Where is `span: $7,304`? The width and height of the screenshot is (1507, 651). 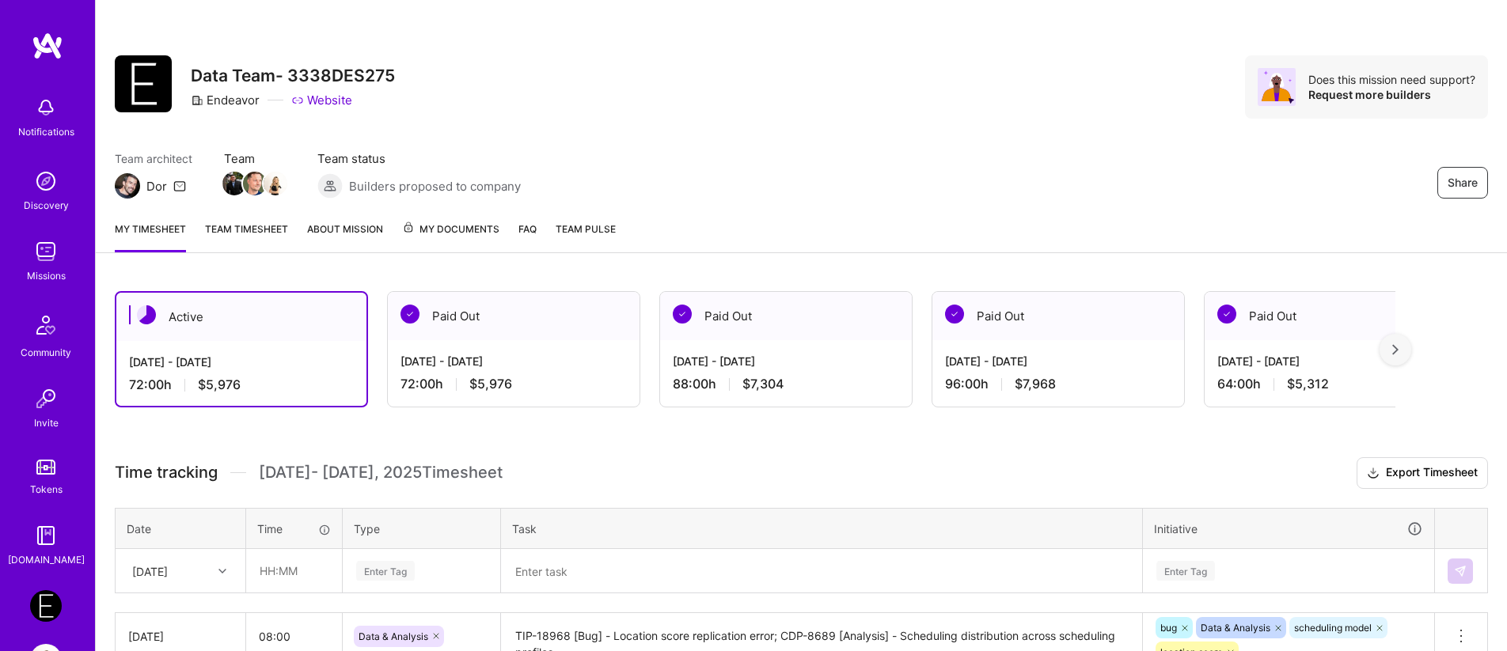 span: $7,304 is located at coordinates (763, 384).